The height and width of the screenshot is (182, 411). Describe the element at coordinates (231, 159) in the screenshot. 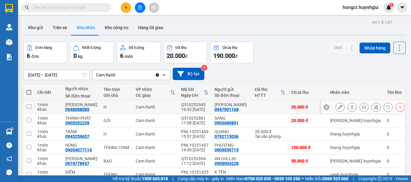

I see `div: AN GIA LẠC` at that location.